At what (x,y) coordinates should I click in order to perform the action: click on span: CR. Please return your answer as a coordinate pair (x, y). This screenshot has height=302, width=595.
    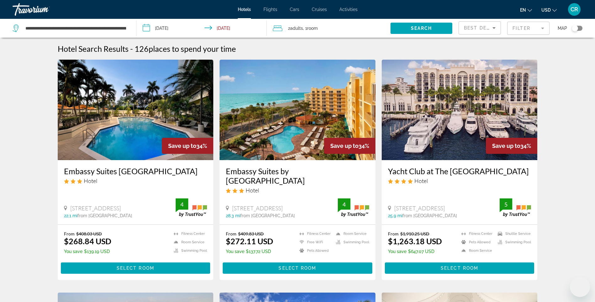
    Looking at the image, I should click on (574, 9).